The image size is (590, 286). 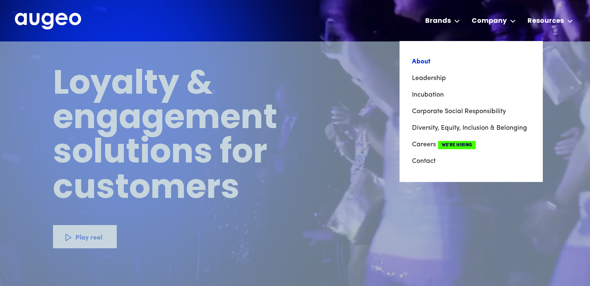 What do you see at coordinates (471, 161) in the screenshot?
I see `a: Contact` at bounding box center [471, 161].